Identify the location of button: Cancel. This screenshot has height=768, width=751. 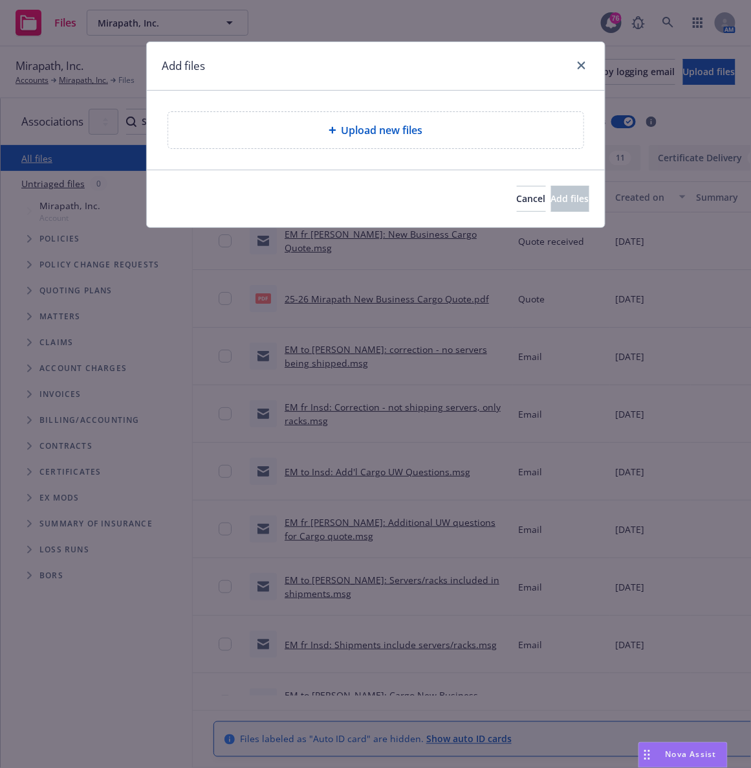
(531, 199).